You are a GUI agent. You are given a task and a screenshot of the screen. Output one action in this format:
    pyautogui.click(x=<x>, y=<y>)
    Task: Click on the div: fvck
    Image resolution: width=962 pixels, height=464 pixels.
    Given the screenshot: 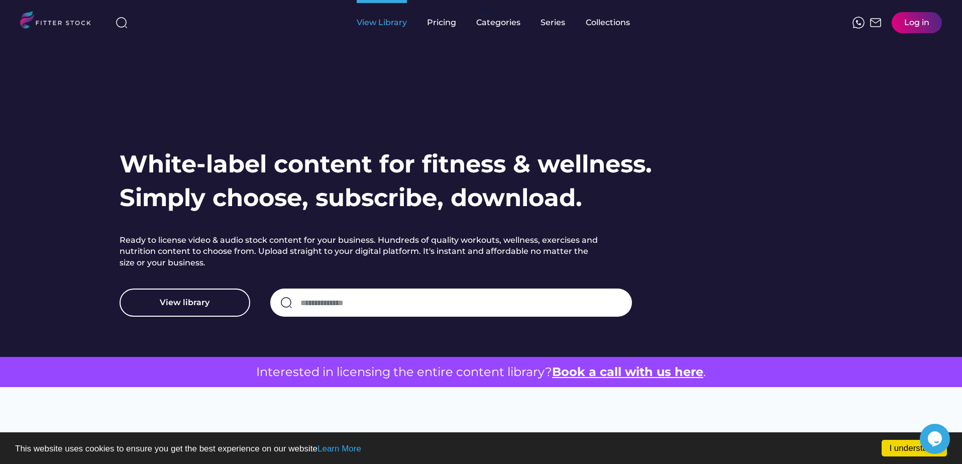 What is the action you would take?
    pyautogui.click(x=483, y=10)
    